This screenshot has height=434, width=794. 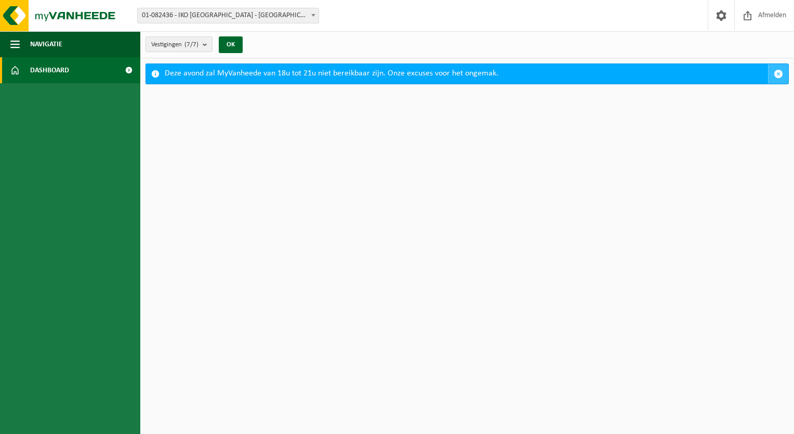 What do you see at coordinates (49, 70) in the screenshot?
I see `span: Dashboard` at bounding box center [49, 70].